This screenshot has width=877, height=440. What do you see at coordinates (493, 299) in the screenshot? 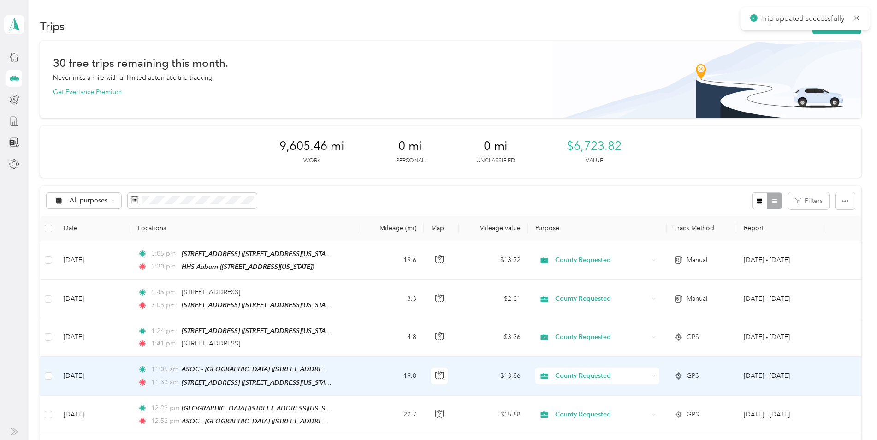
I see `td: $2.31` at bounding box center [493, 299].